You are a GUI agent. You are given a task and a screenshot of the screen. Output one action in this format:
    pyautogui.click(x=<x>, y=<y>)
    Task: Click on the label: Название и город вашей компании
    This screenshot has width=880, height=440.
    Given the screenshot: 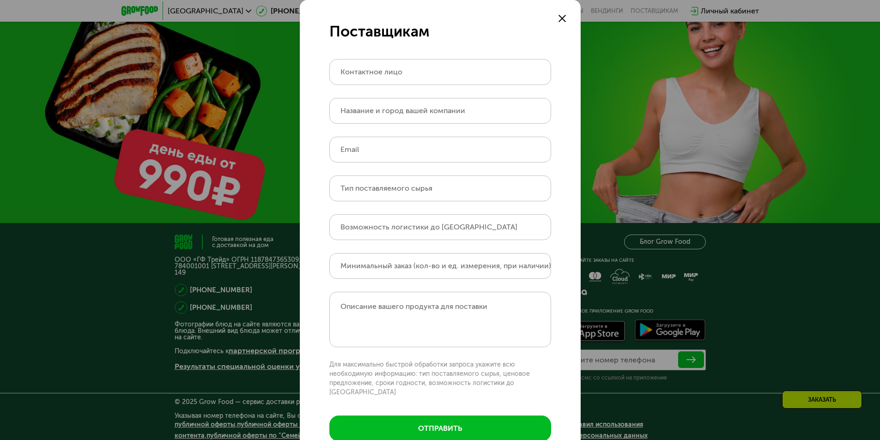 What is the action you would take?
    pyautogui.click(x=403, y=110)
    